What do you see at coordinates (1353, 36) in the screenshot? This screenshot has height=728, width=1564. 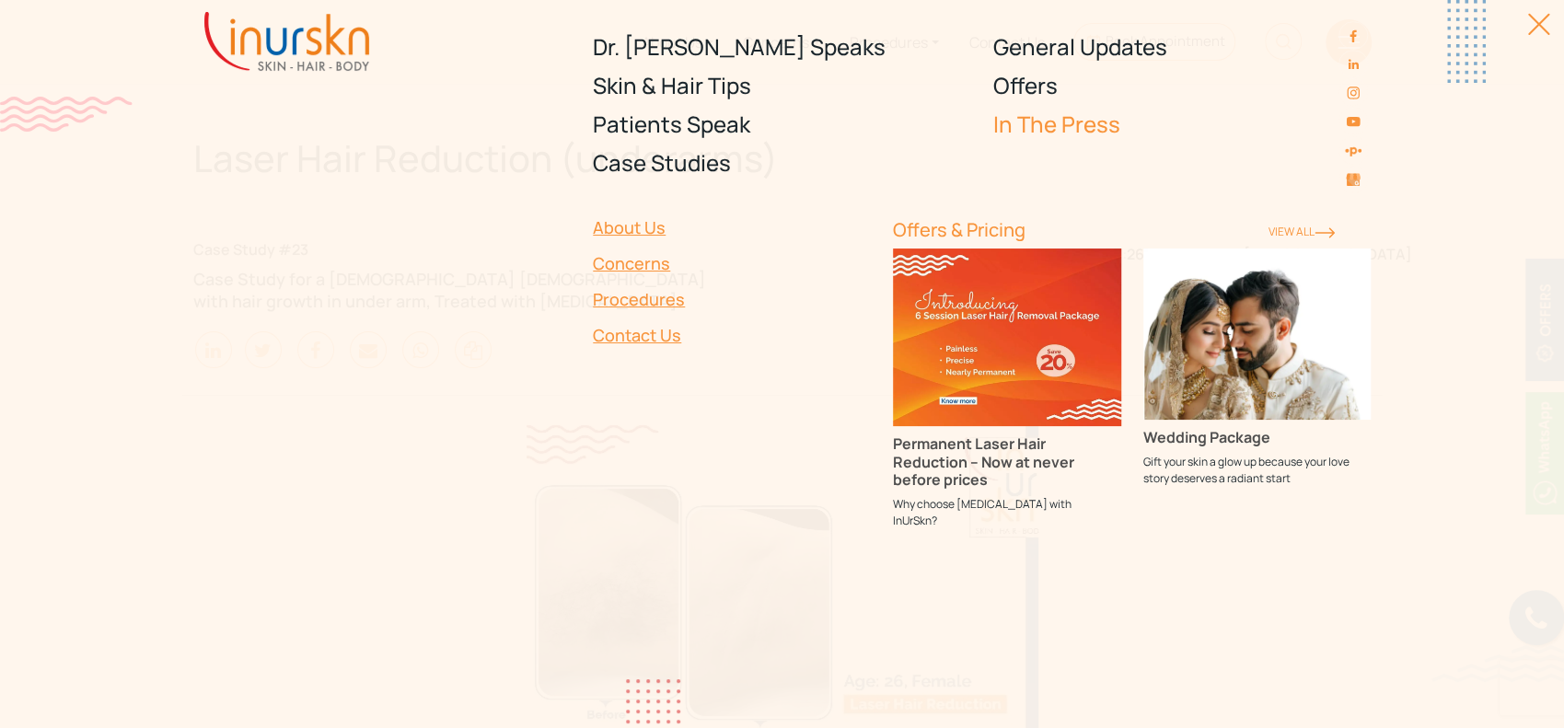 I see `img: facebook` at bounding box center [1353, 36].